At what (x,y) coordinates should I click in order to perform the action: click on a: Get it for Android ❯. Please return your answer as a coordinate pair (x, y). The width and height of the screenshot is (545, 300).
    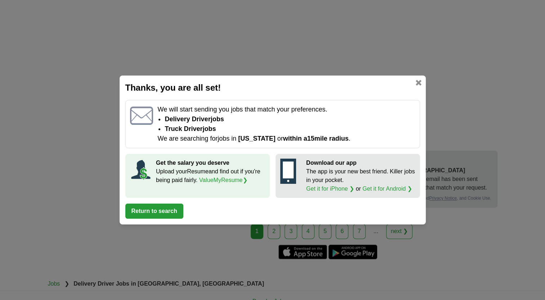
    Looking at the image, I should click on (387, 189).